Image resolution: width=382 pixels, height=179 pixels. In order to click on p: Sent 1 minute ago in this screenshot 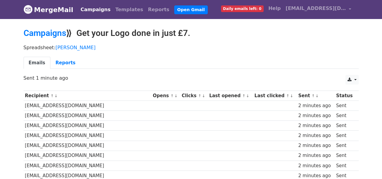, I will do `click(191, 78)`.